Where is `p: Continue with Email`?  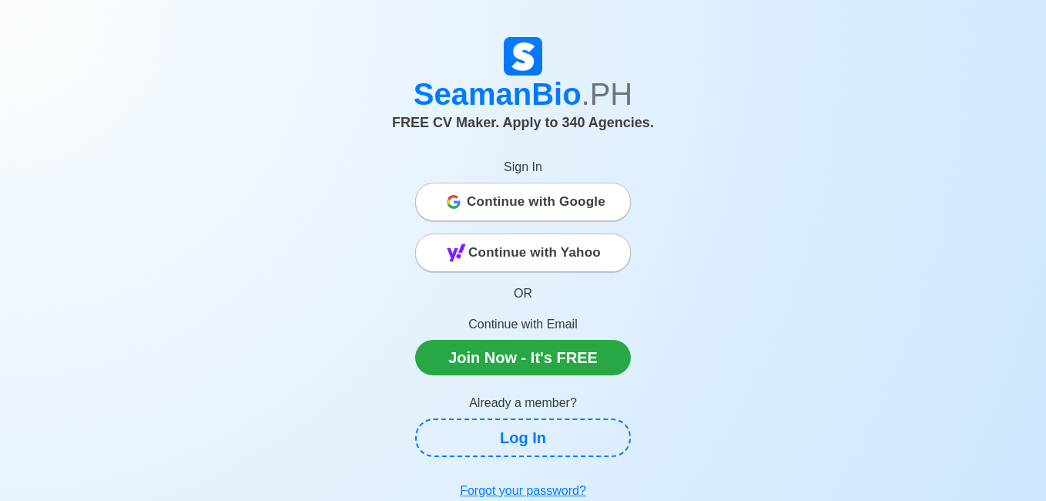 p: Continue with Email is located at coordinates (523, 324).